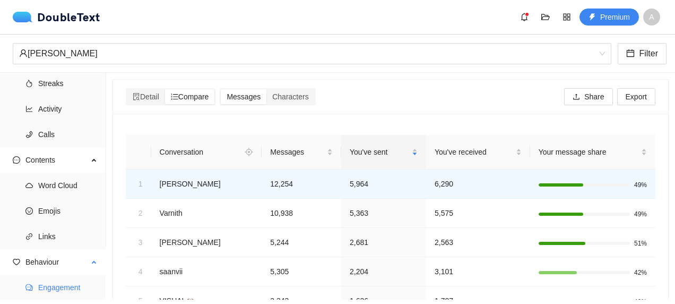 This screenshot has width=675, height=304. I want to click on span: phone, so click(29, 134).